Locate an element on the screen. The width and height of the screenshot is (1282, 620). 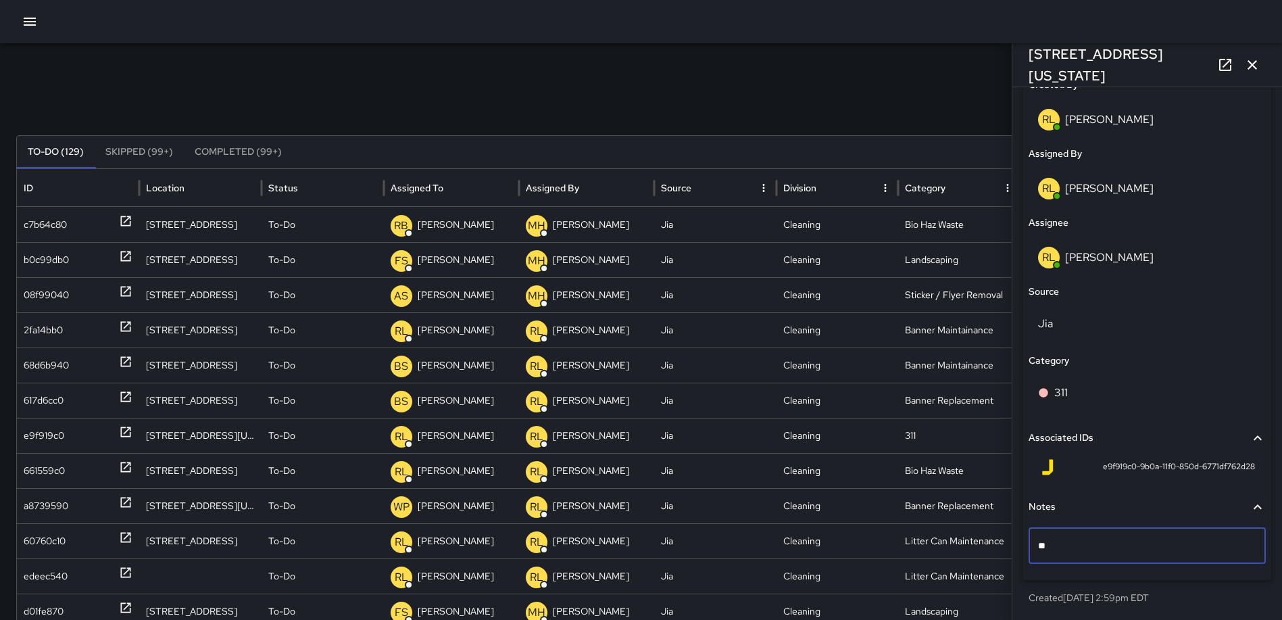
div: a8739590 is located at coordinates (46, 505).